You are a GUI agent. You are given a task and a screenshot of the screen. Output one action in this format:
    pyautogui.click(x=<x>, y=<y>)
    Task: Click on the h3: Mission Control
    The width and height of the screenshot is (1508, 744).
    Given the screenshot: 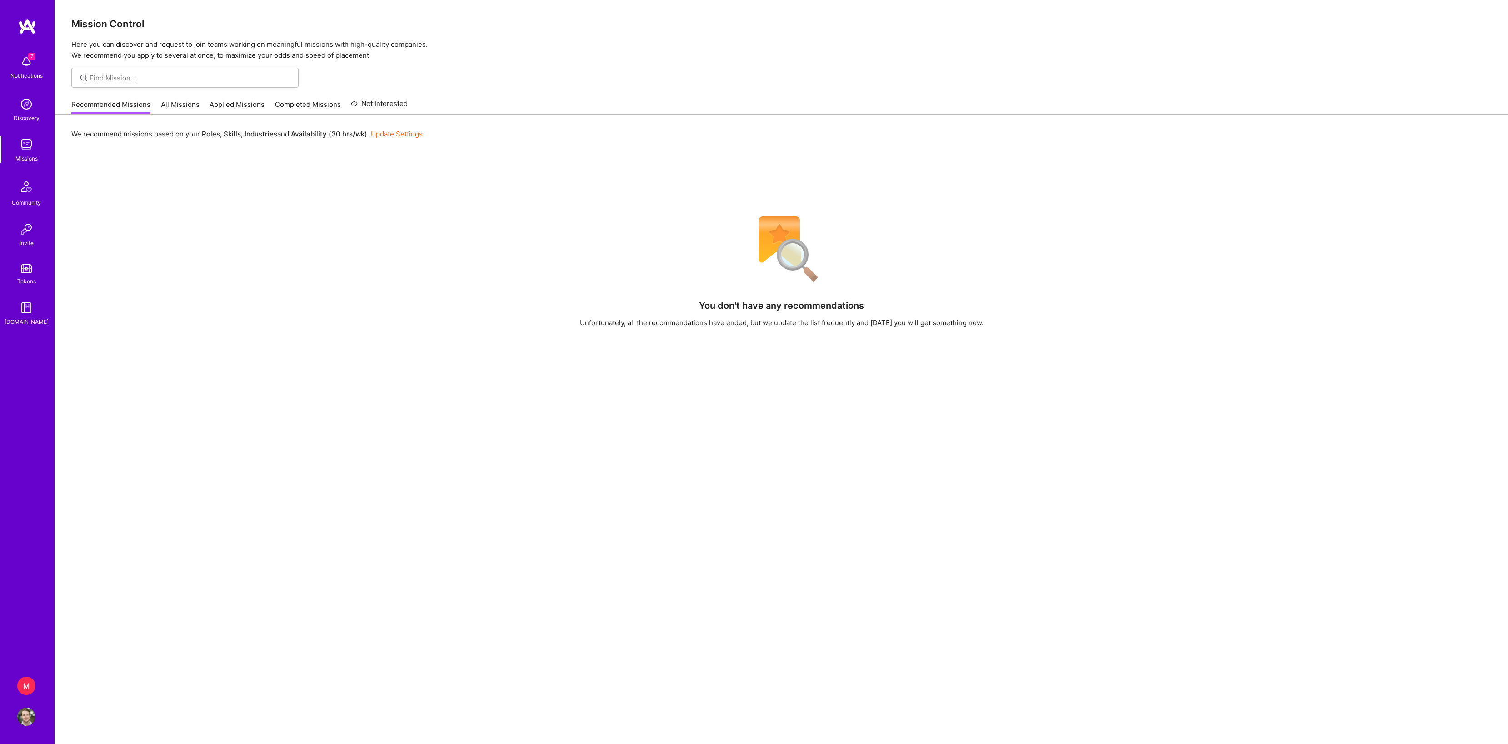 What is the action you would take?
    pyautogui.click(x=781, y=24)
    